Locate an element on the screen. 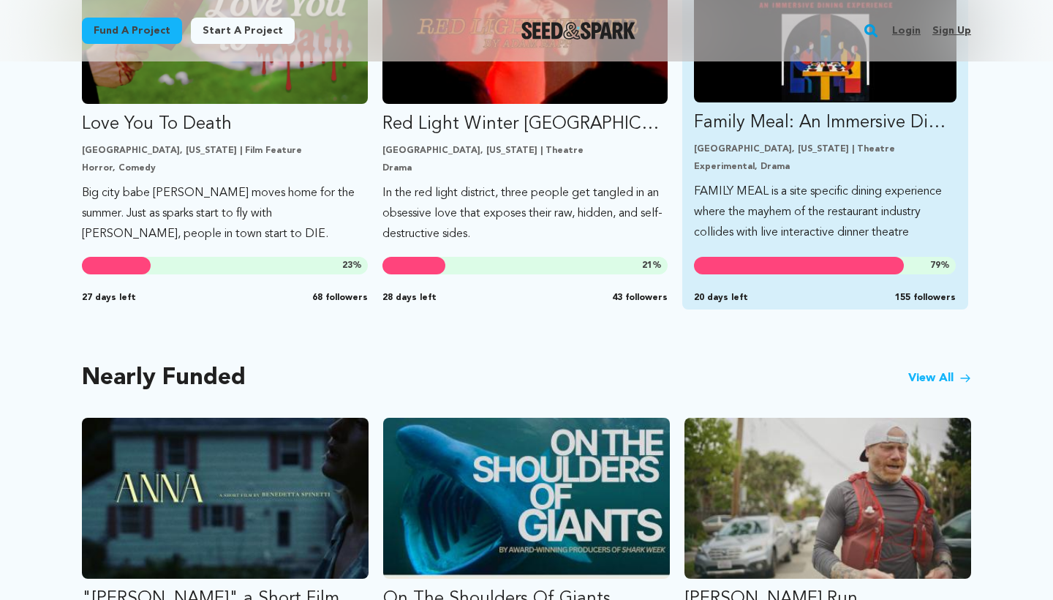  p: FAMILY MEAL is a site specific dining experience where the mayhem of the restaurant industry coll... is located at coordinates (825, 212).